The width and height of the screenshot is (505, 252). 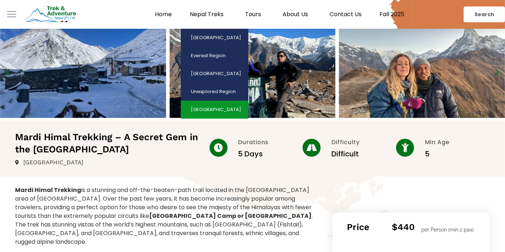 What do you see at coordinates (422, 72) in the screenshot?
I see `a: Mardi Himal Trek (3)` at bounding box center [422, 72].